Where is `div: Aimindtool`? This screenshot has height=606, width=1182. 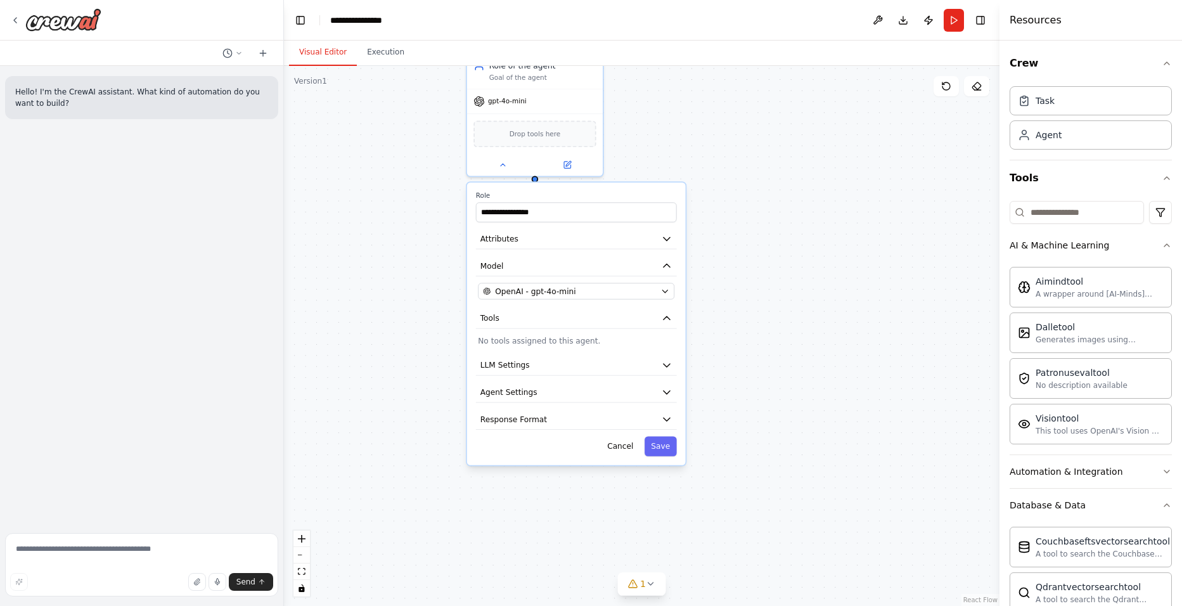 div: Aimindtool is located at coordinates (1100, 281).